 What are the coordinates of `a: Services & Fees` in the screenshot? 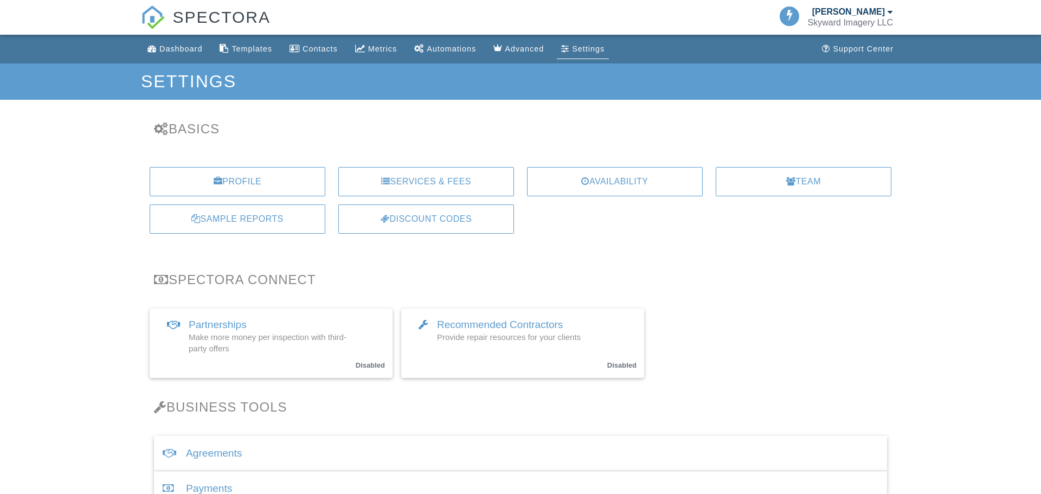 It's located at (426, 182).